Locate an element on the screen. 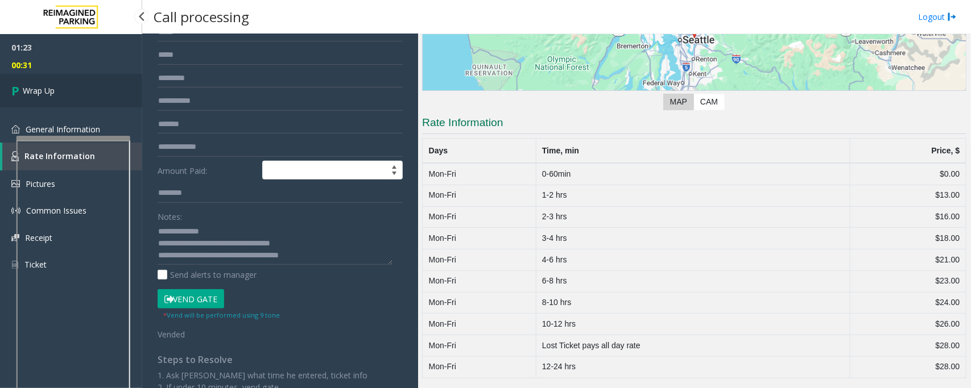 The height and width of the screenshot is (388, 971). td: 0-60min is located at coordinates (693, 174).